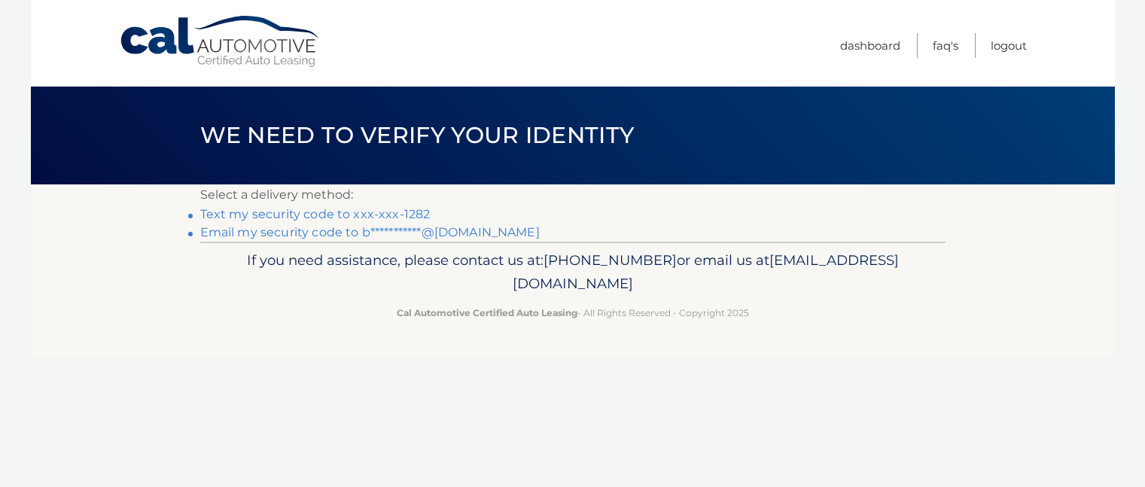 This screenshot has height=487, width=1145. What do you see at coordinates (487, 312) in the screenshot?
I see `strong: Cal Automotive Certified Auto Leasing` at bounding box center [487, 312].